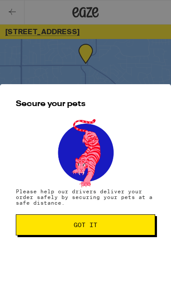 The height and width of the screenshot is (288, 171). What do you see at coordinates (85, 225) in the screenshot?
I see `button: Got it` at bounding box center [85, 225].